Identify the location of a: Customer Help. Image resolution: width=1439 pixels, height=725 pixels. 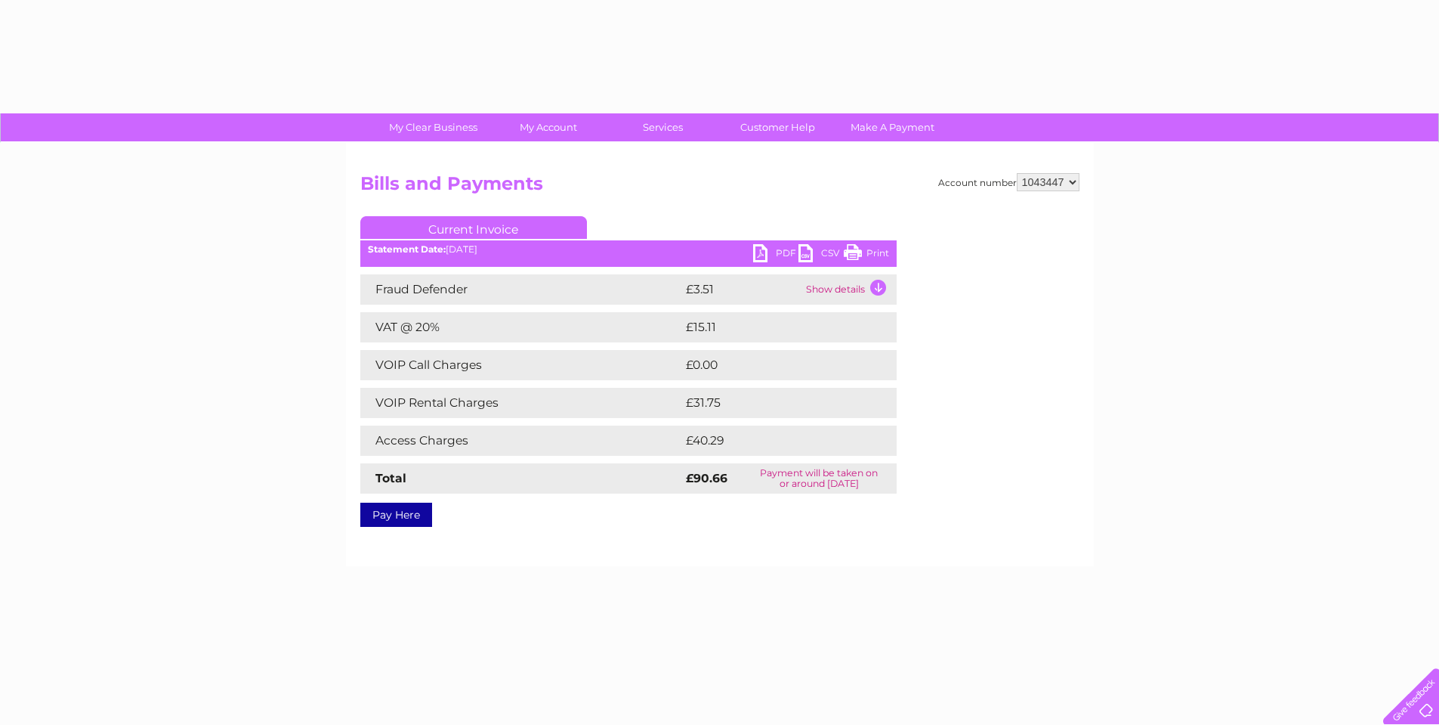
(777, 127).